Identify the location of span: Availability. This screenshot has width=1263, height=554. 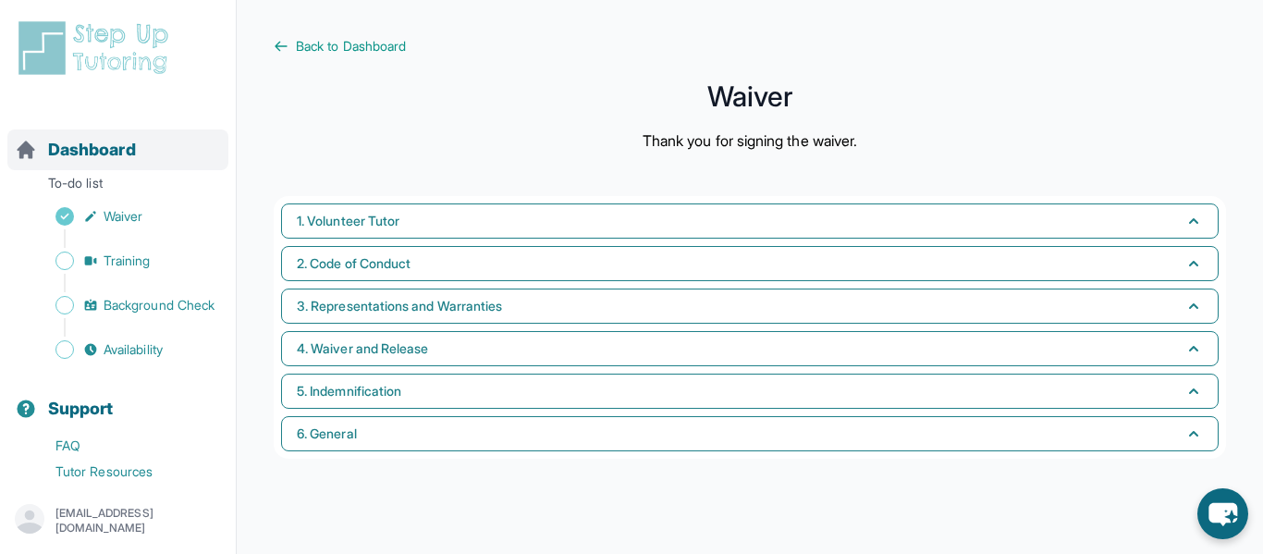
(133, 349).